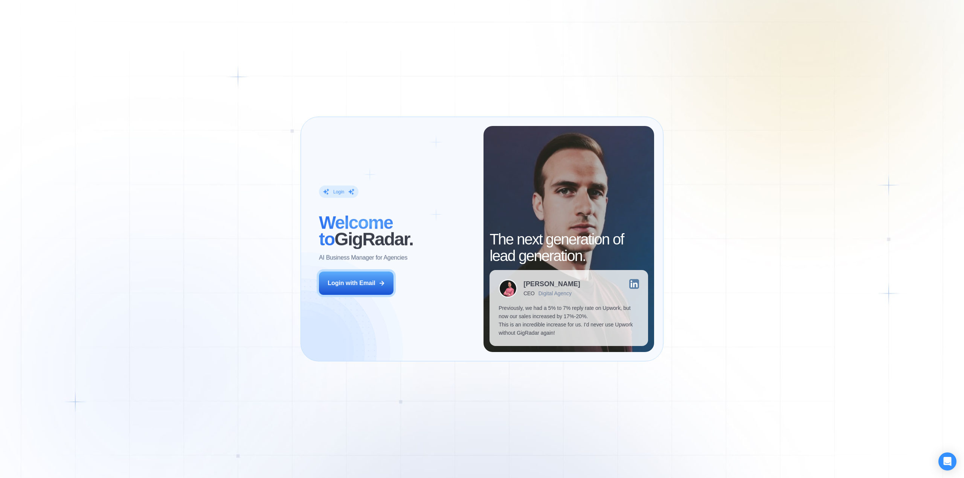 The width and height of the screenshot is (964, 478). Describe the element at coordinates (568, 248) in the screenshot. I see `h2: The next generation of lead generation.` at that location.